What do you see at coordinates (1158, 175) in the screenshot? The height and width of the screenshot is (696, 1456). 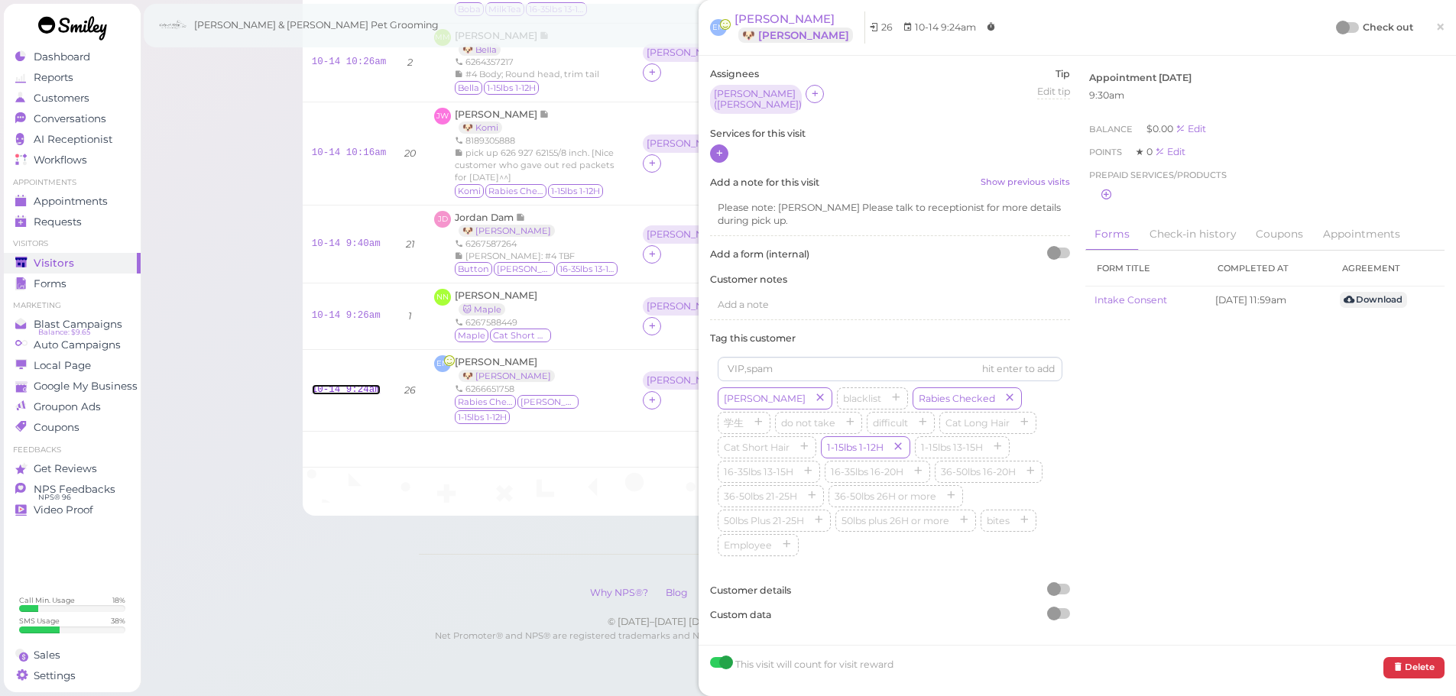 I see `span: Prepaid services/products` at bounding box center [1158, 175].